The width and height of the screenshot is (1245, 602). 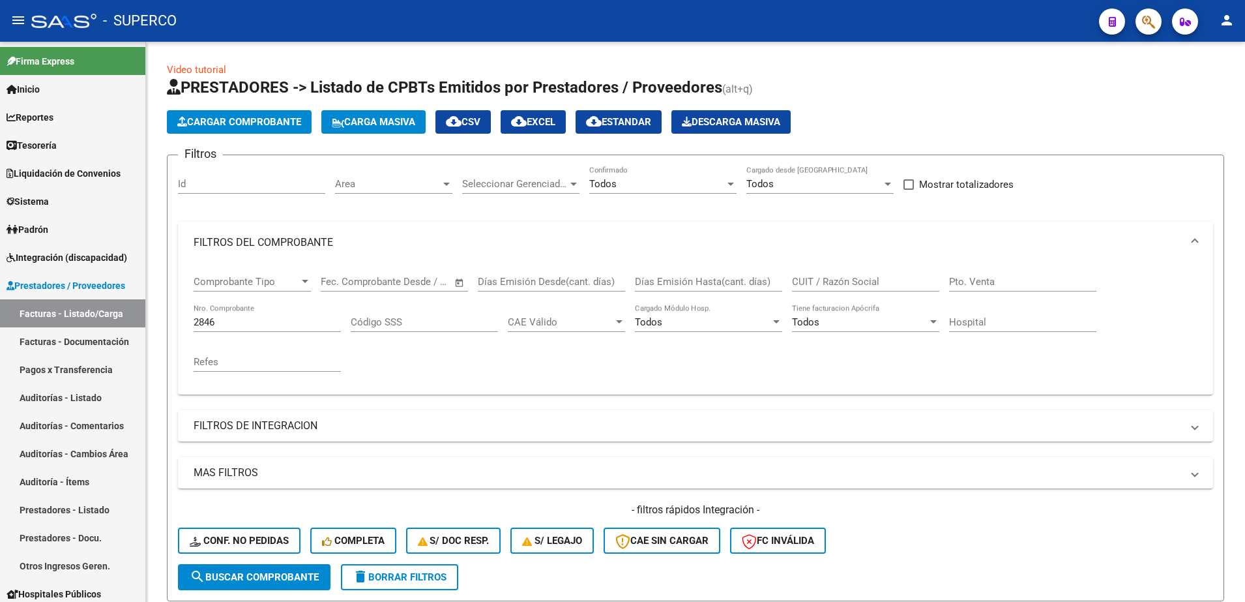 What do you see at coordinates (400, 577) in the screenshot?
I see `button: Borrar Filtros` at bounding box center [400, 577].